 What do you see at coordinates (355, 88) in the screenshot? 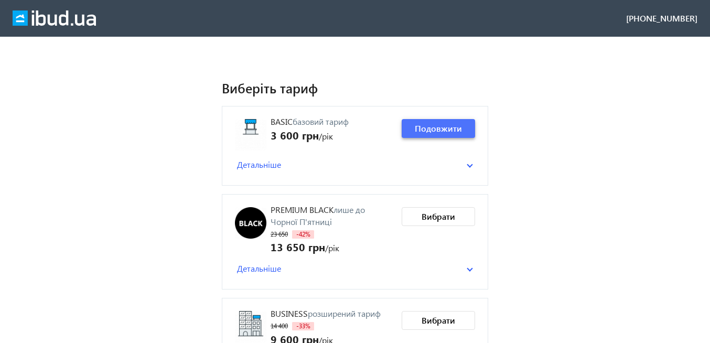
I see `h1: Виберіть тариф` at bounding box center [355, 88].